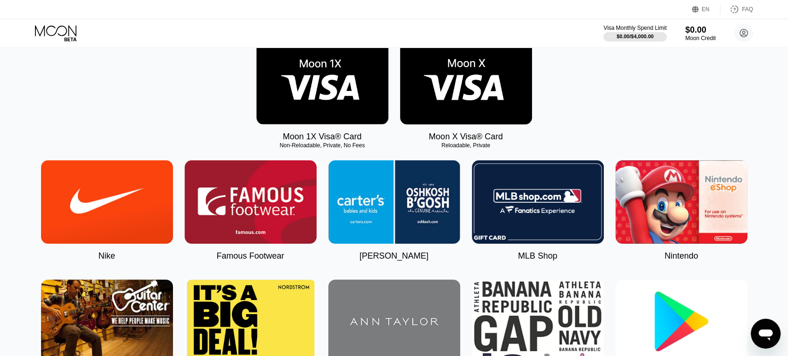 The image size is (788, 356). Describe the element at coordinates (466, 145) in the screenshot. I see `div: Reloadable, Private` at that location.